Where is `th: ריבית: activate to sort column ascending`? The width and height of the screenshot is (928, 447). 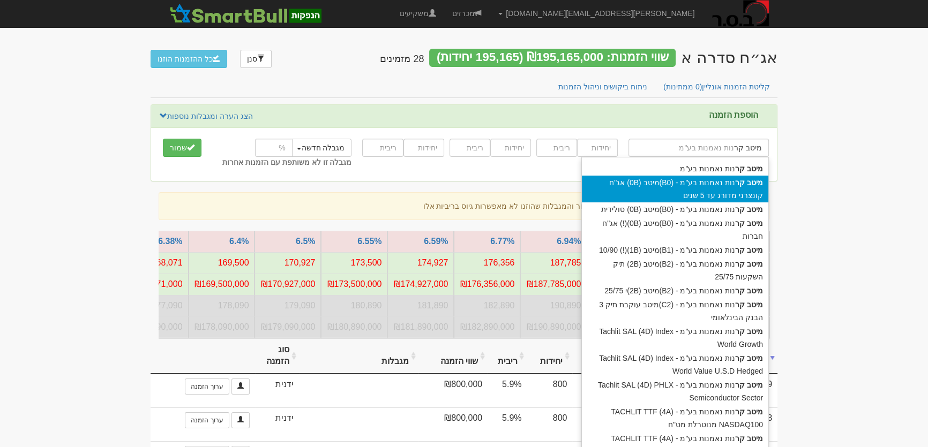 th: ריבית: activate to sort column ascending is located at coordinates (507, 356).